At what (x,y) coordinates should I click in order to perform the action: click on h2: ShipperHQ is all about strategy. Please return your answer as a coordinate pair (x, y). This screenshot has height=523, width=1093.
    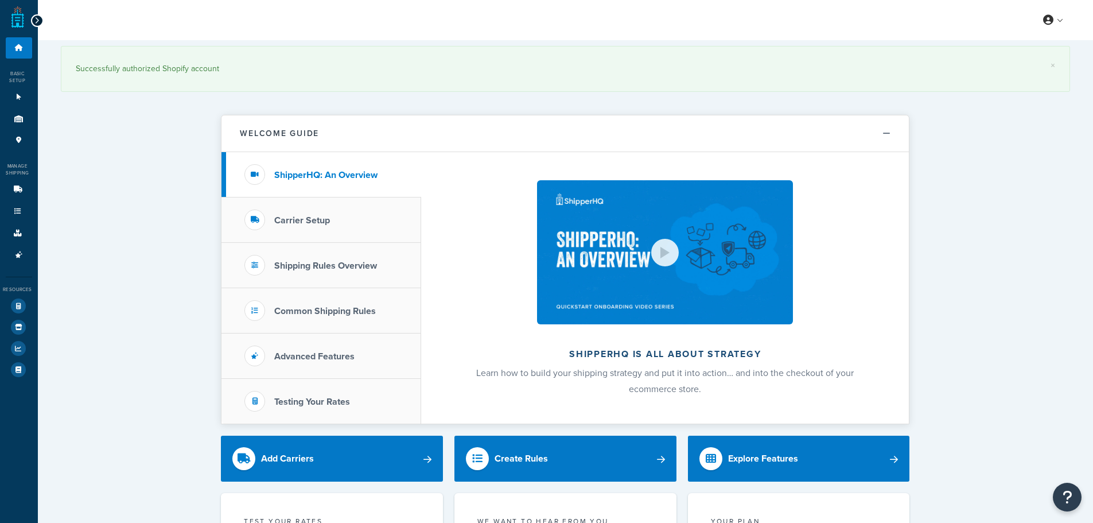
    Looking at the image, I should click on (665, 354).